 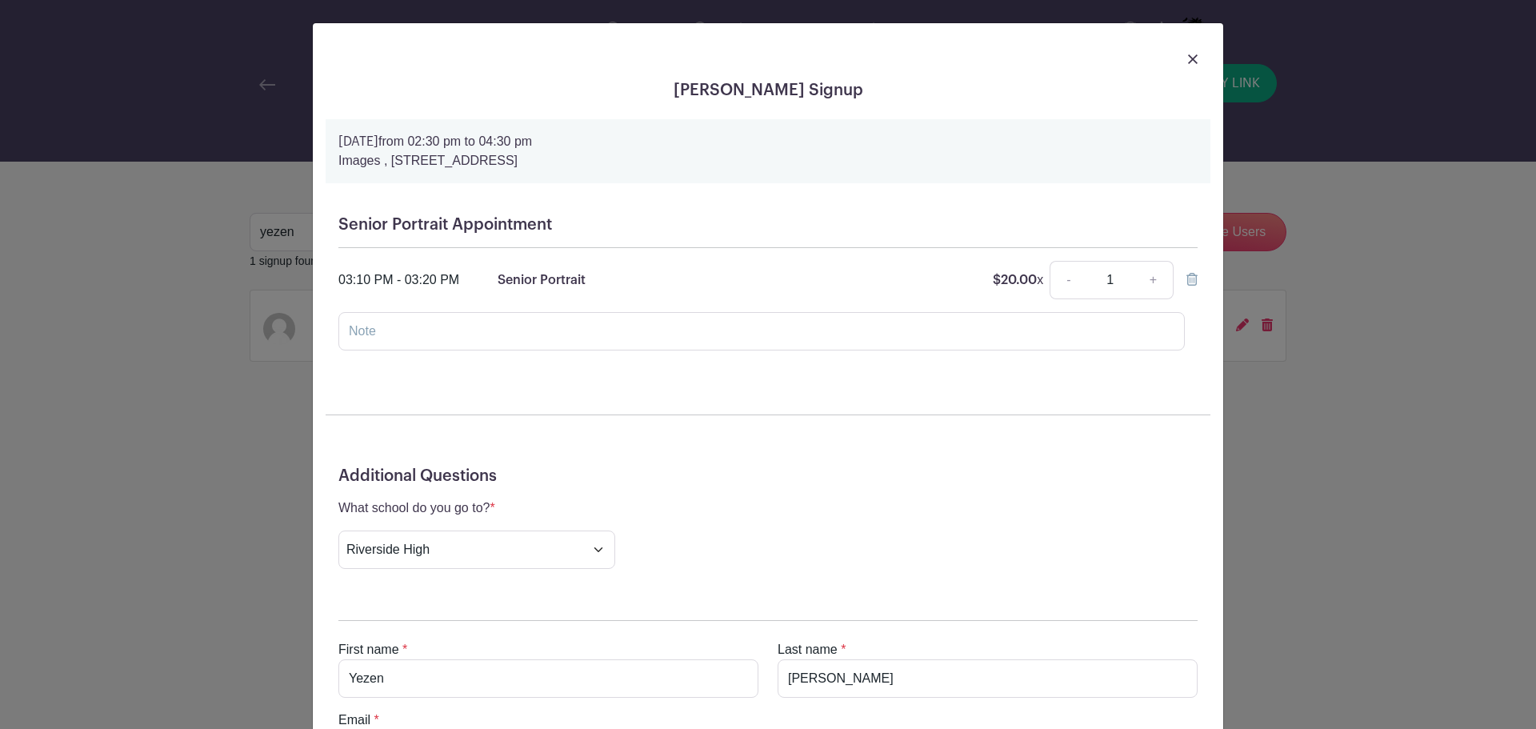 What do you see at coordinates (542, 280) in the screenshot?
I see `p: Senior Portrait` at bounding box center [542, 280].